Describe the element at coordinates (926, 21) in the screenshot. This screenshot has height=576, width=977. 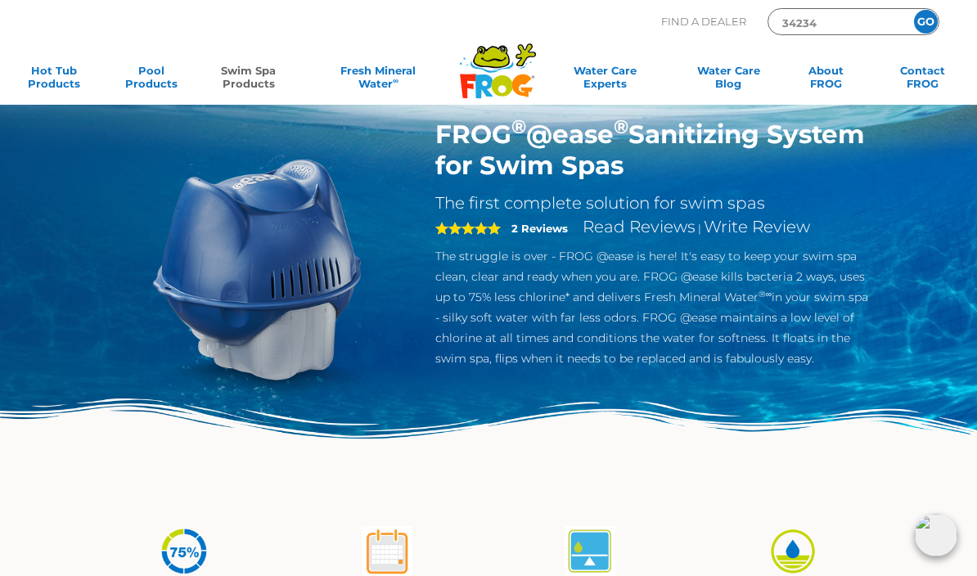
I see `input: GO` at that location.